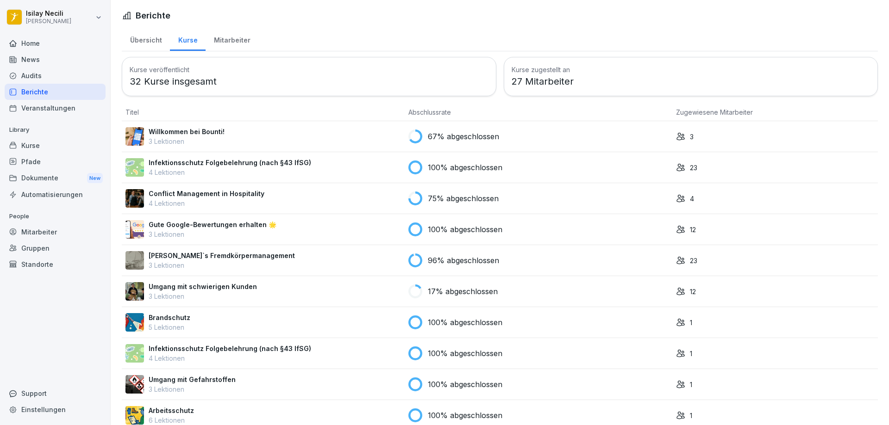  Describe the element at coordinates (135, 137) in the screenshot. I see `img: xh3bnih80d1pxcetv9zsuevg.png` at that location.